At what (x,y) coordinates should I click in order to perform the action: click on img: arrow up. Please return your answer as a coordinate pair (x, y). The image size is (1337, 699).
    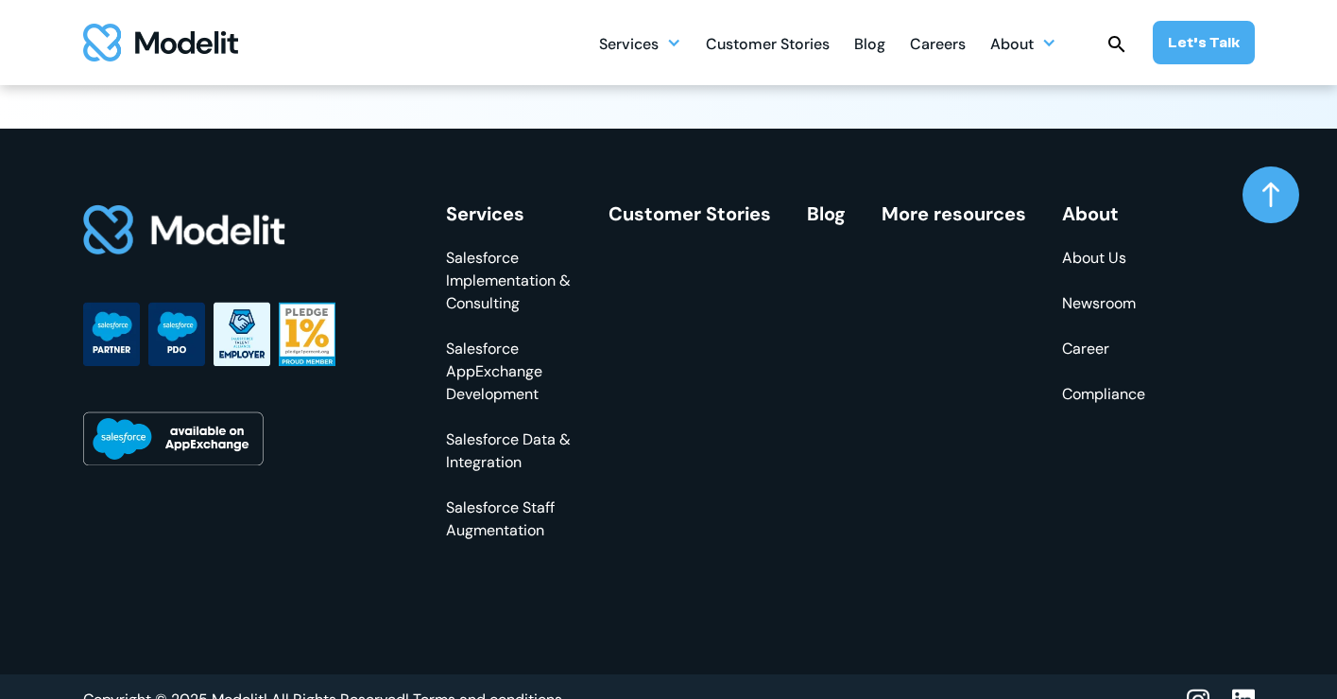
    Looking at the image, I should click on (1271, 195).